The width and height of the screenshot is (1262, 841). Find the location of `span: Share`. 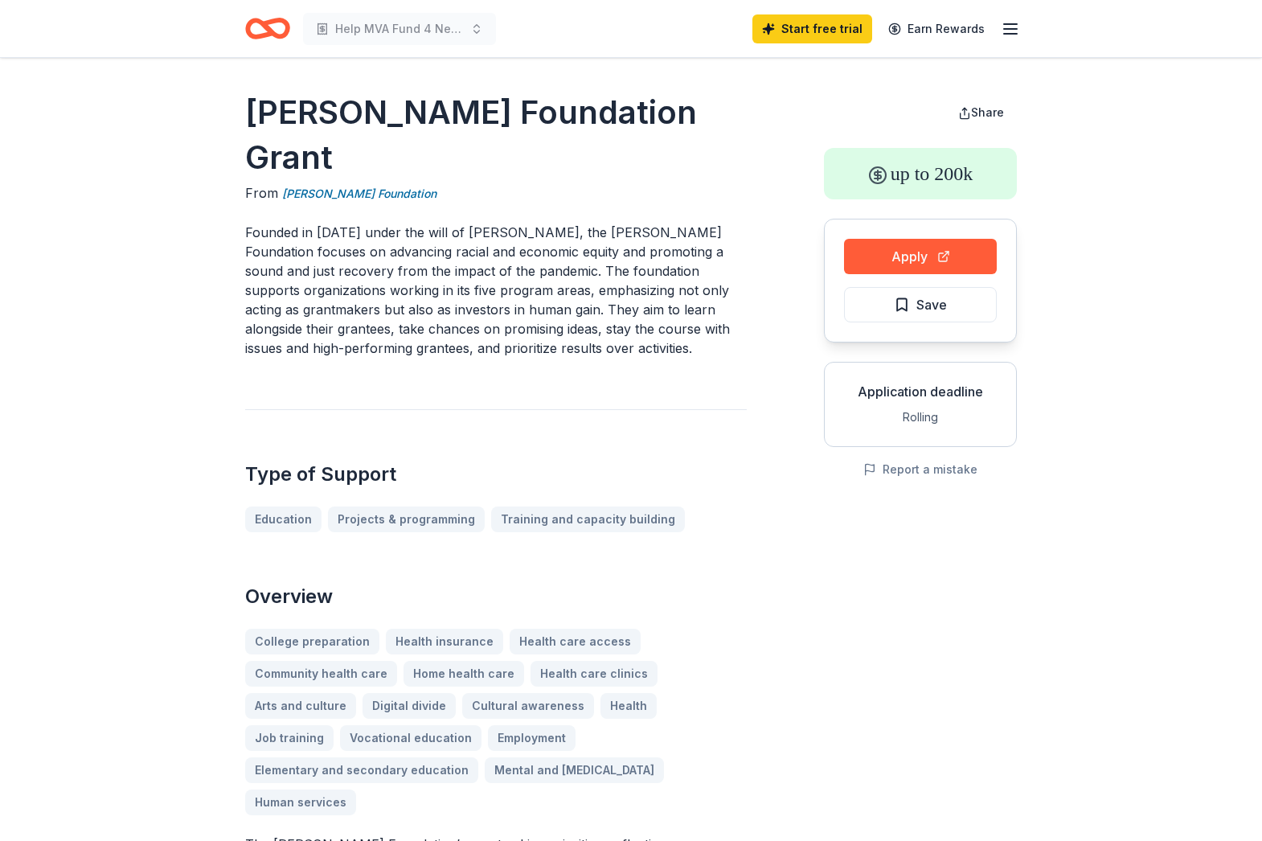

span: Share is located at coordinates (987, 112).